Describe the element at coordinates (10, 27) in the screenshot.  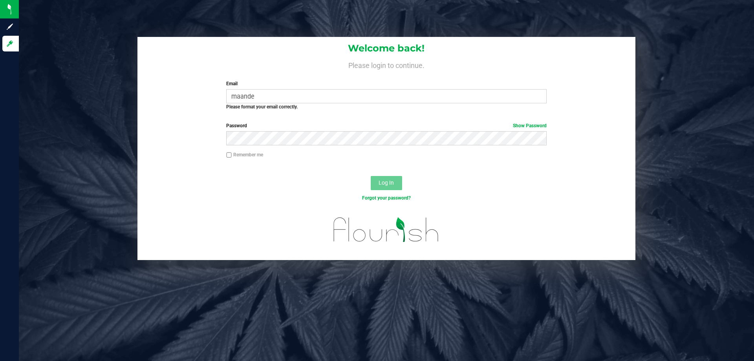
I see `inline-svg: Sign up` at that location.